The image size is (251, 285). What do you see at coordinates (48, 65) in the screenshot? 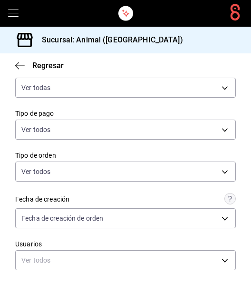
I see `span: Regresar` at bounding box center [48, 65].